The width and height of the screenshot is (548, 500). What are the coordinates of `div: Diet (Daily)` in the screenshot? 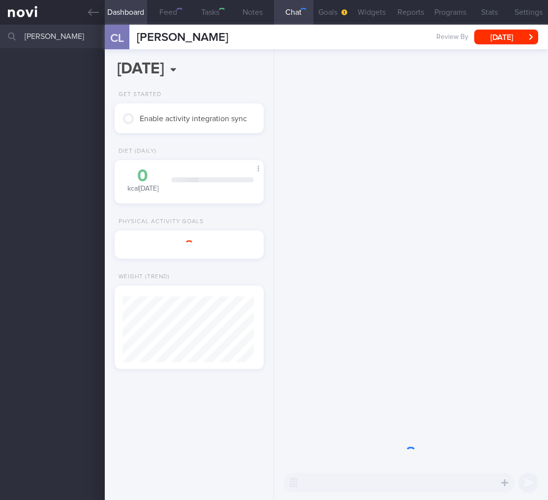 It's located at (135, 151).